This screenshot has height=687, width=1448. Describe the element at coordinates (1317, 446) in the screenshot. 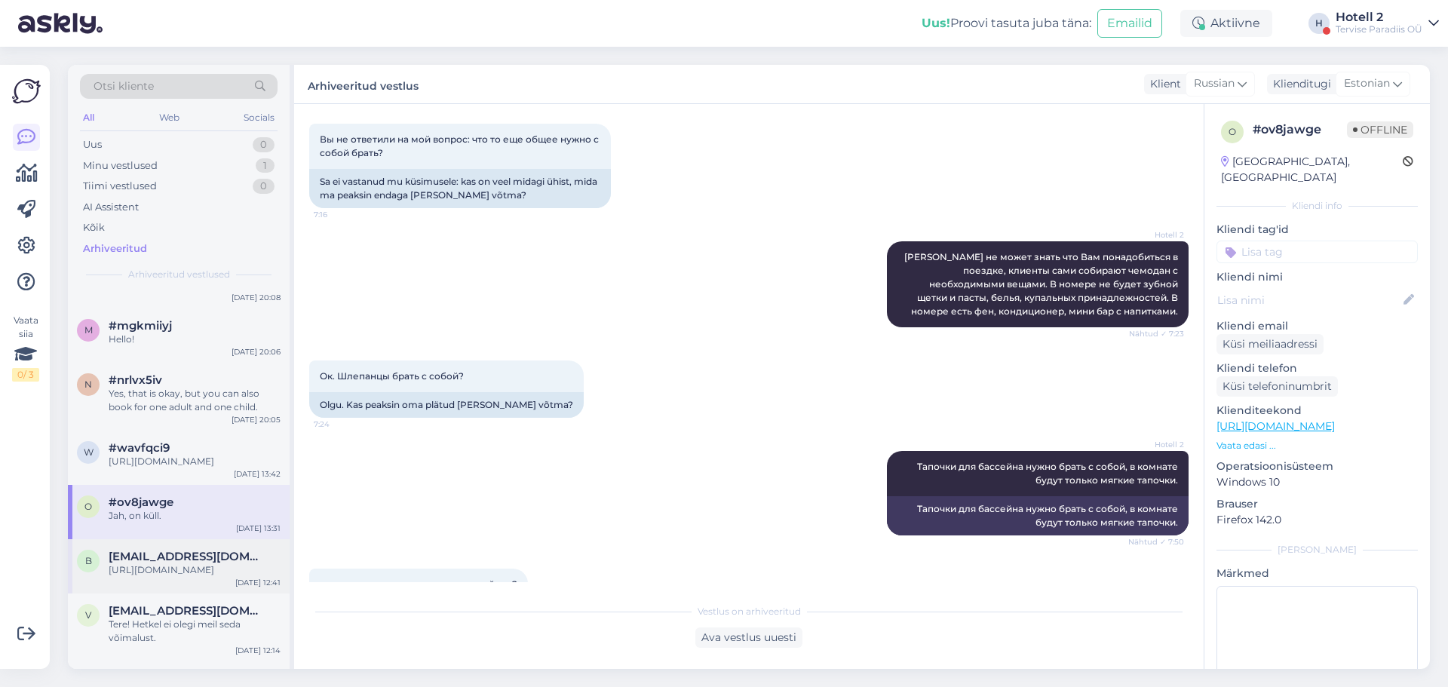

I see `p: Vaata edasi ...` at that location.